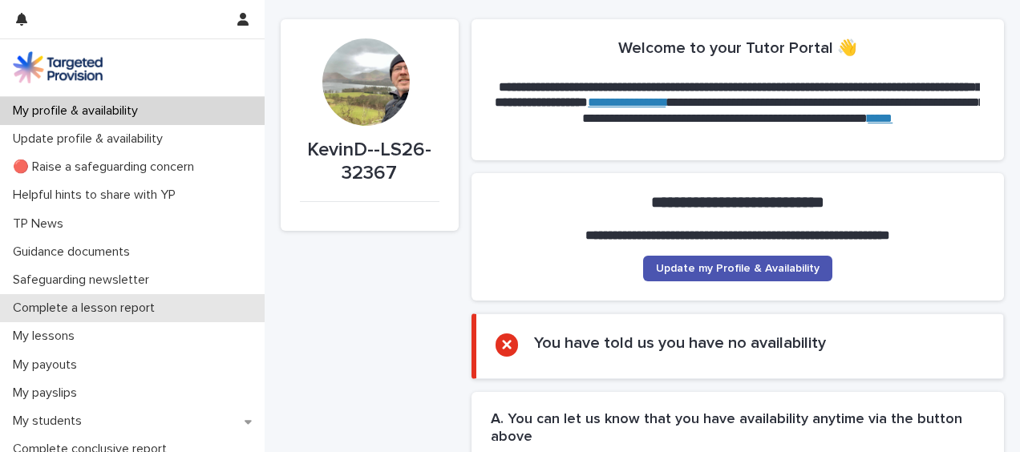 Image resolution: width=1020 pixels, height=452 pixels. I want to click on p: My lessons, so click(47, 336).